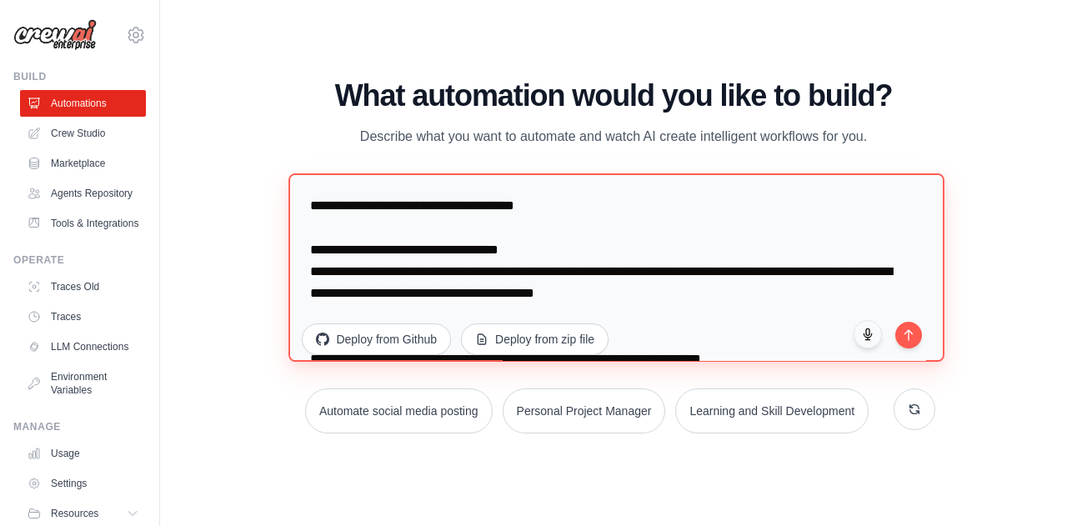  What do you see at coordinates (82, 483) in the screenshot?
I see `a: Settings` at bounding box center [82, 483].